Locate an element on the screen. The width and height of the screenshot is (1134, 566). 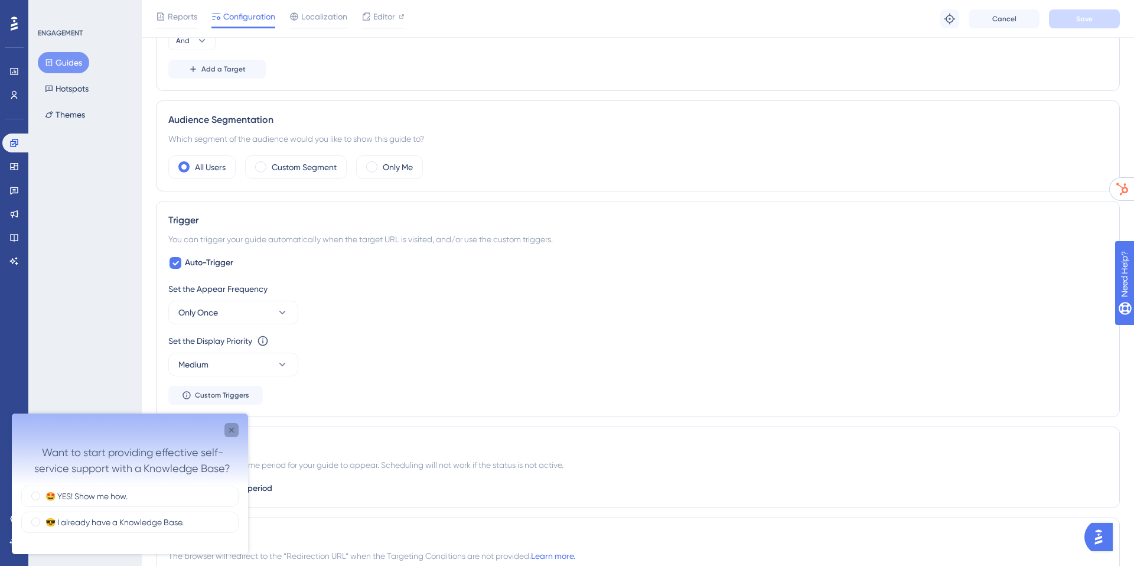
label: 😎 I already have a Knowledge Base. is located at coordinates (103, 109).